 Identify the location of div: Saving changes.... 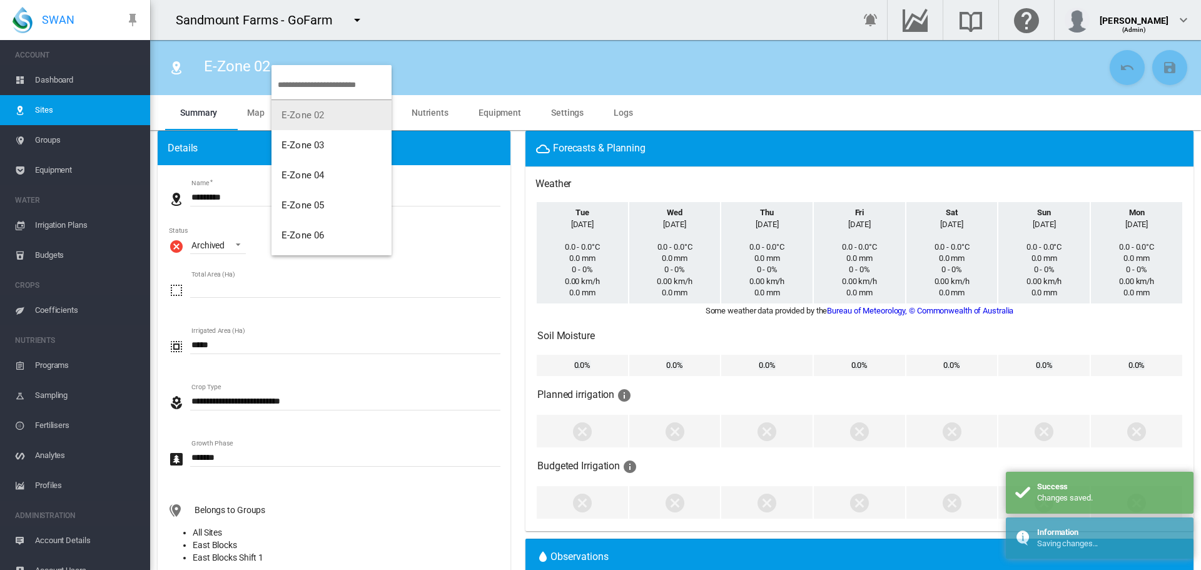
(1110, 544).